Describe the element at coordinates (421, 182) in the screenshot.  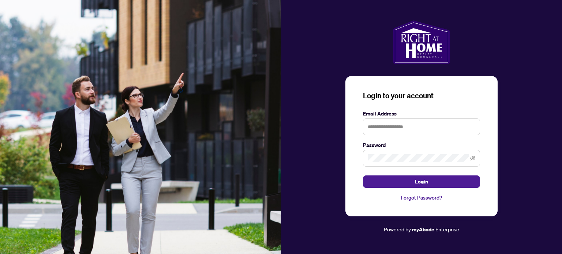
I see `span: Login` at that location.